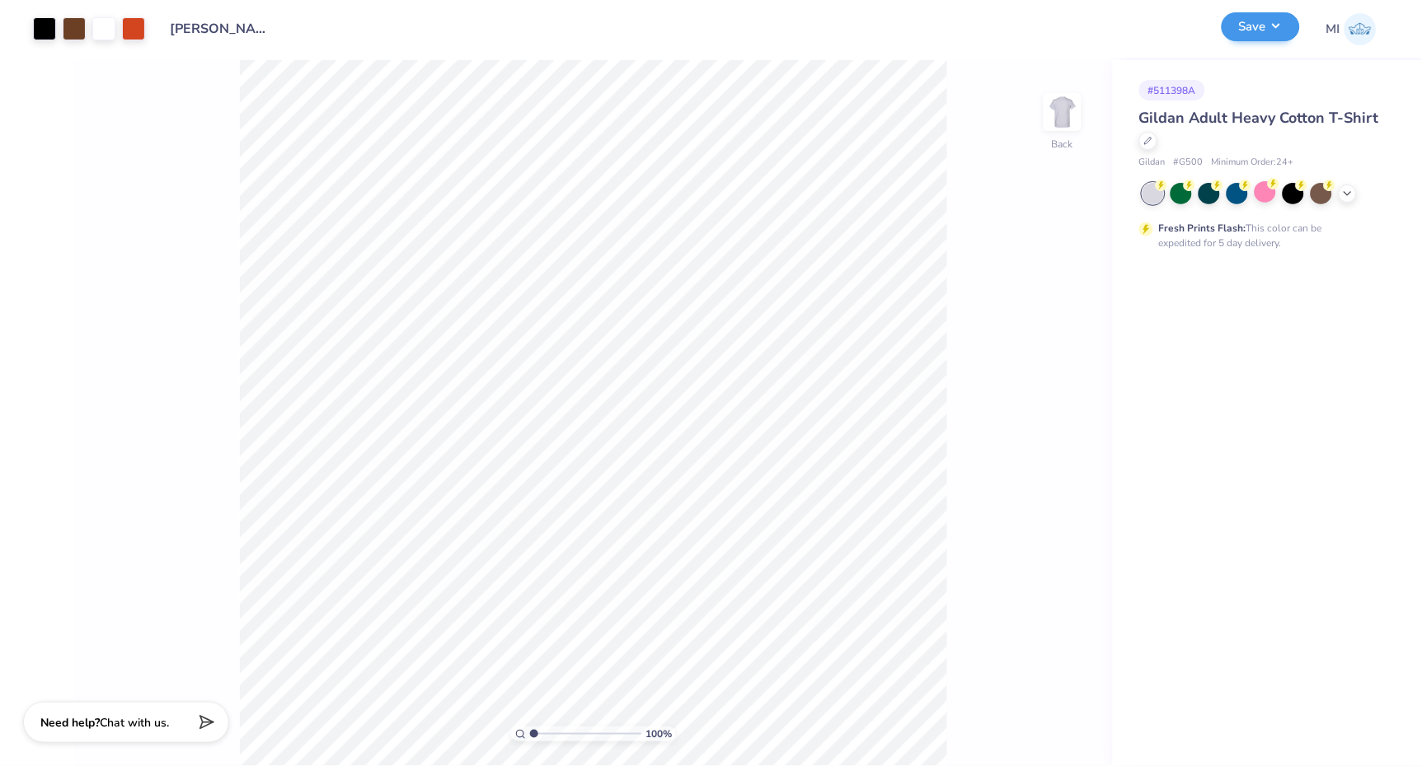 Image resolution: width=1422 pixels, height=766 pixels. I want to click on div: Back, so click(1062, 144).